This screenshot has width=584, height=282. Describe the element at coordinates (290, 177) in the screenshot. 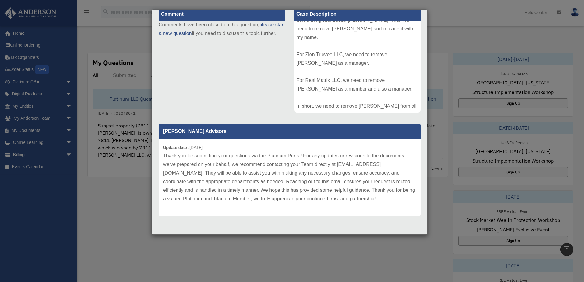

I see `p: Thank you for submitting your questions via the Platinum Portal! For any updates or revisions to ...` at that location.